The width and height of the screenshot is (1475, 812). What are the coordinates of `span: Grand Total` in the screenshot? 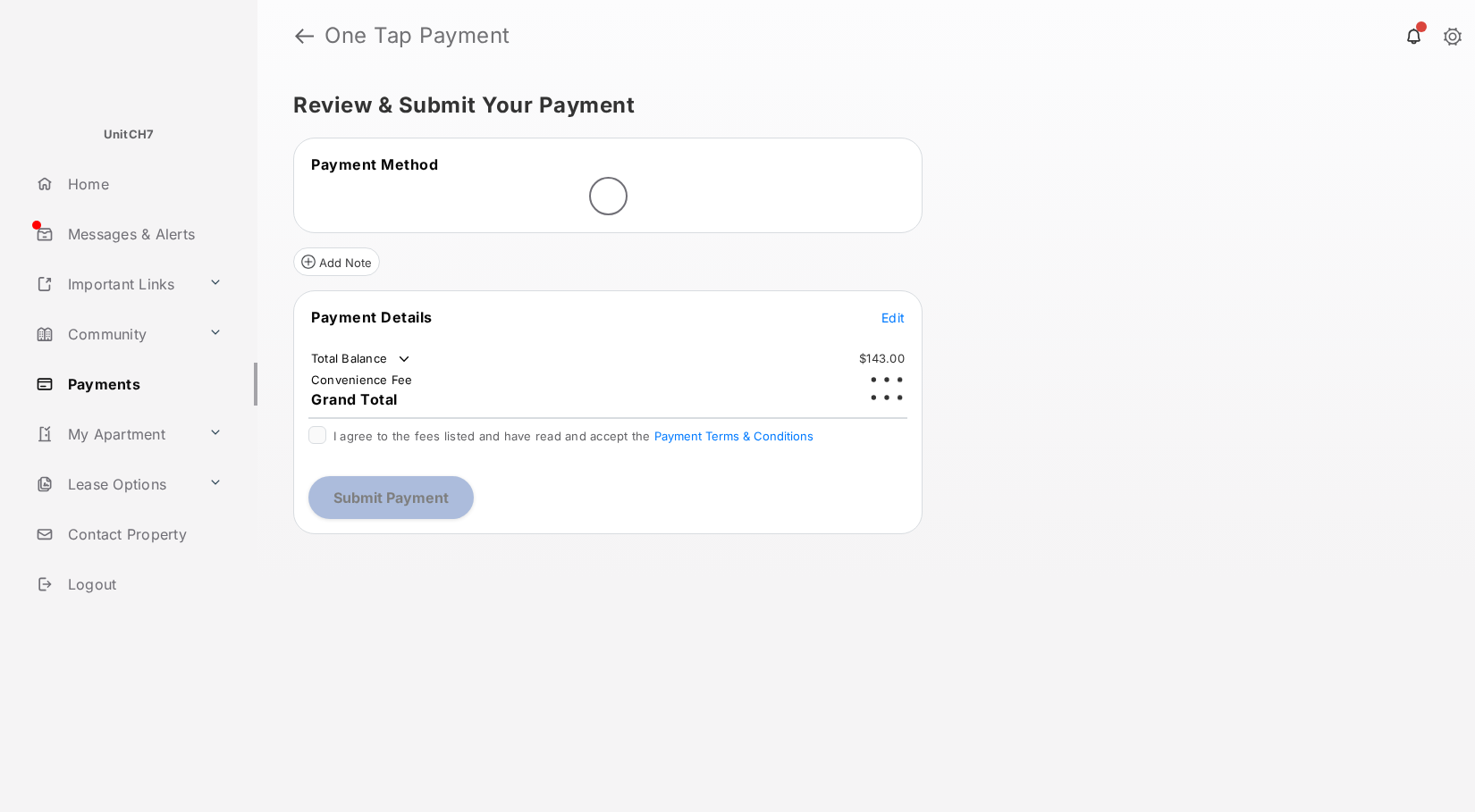 It's located at (355, 400).